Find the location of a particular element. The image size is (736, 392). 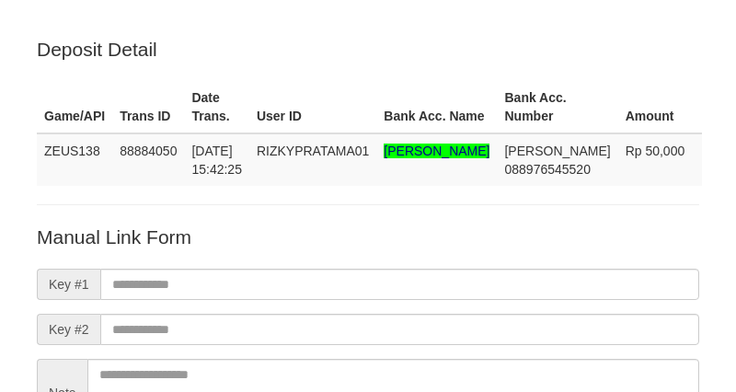

span: Key #1 is located at coordinates (68, 284).